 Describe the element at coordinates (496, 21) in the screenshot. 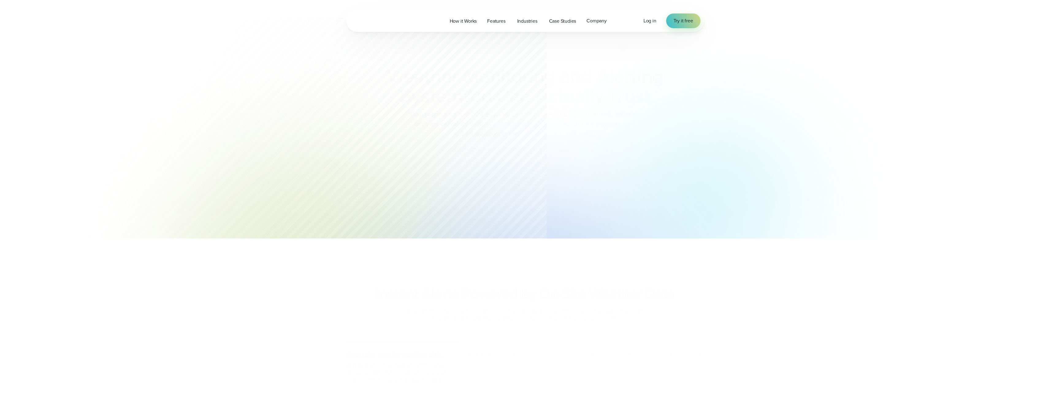

I see `span: Features` at that location.